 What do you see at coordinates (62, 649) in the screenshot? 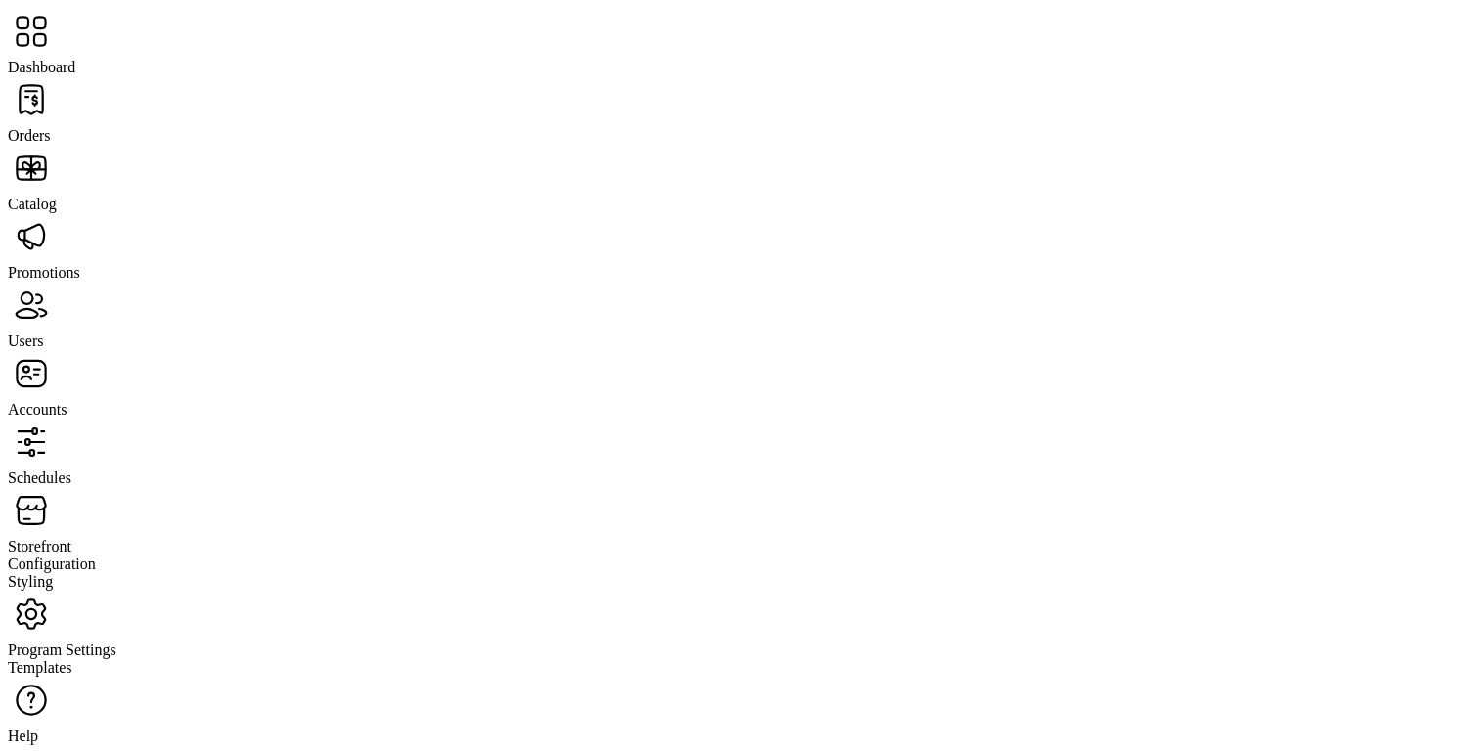
I see `span: Program Settings` at bounding box center [62, 649].